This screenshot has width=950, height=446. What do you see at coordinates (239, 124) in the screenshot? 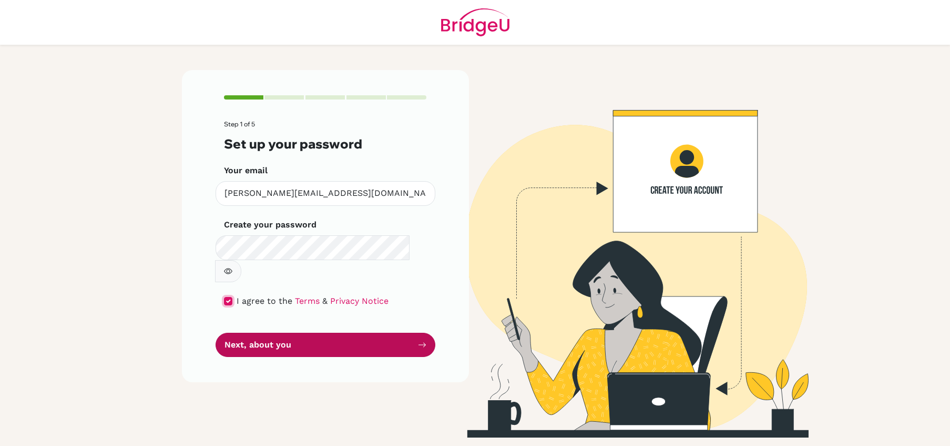
I see `span: Step 1 of 5` at bounding box center [239, 124].